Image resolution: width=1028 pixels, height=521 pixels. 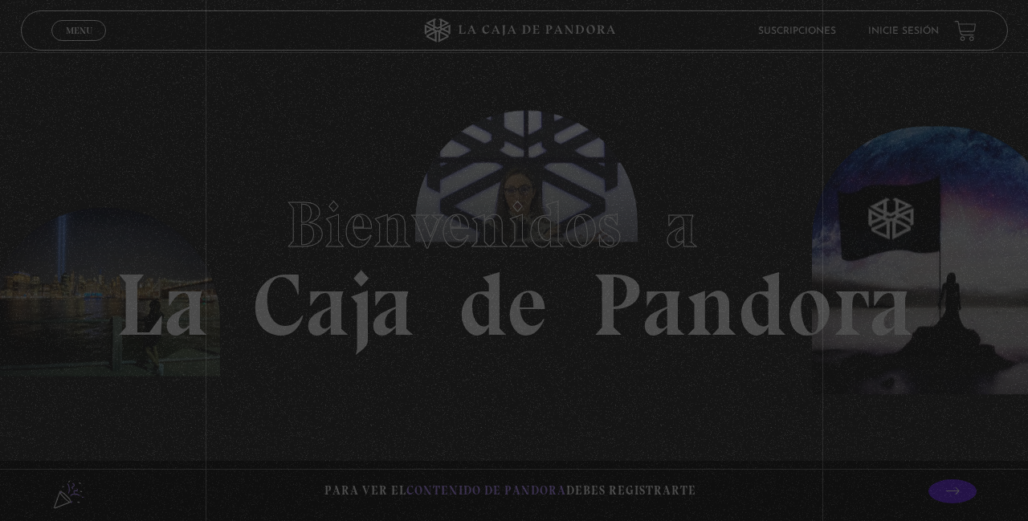 I want to click on span: Menu, so click(x=79, y=31).